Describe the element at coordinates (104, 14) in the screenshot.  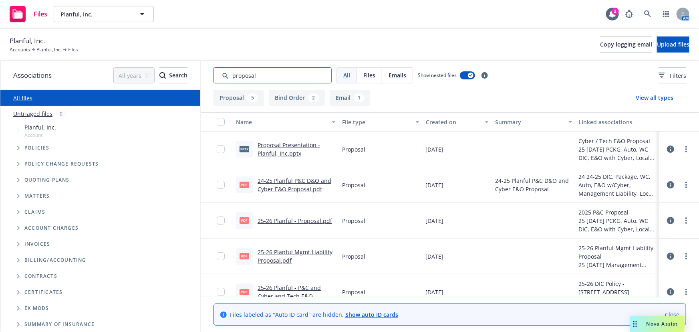
I see `button: Planful, Inc.` at that location.